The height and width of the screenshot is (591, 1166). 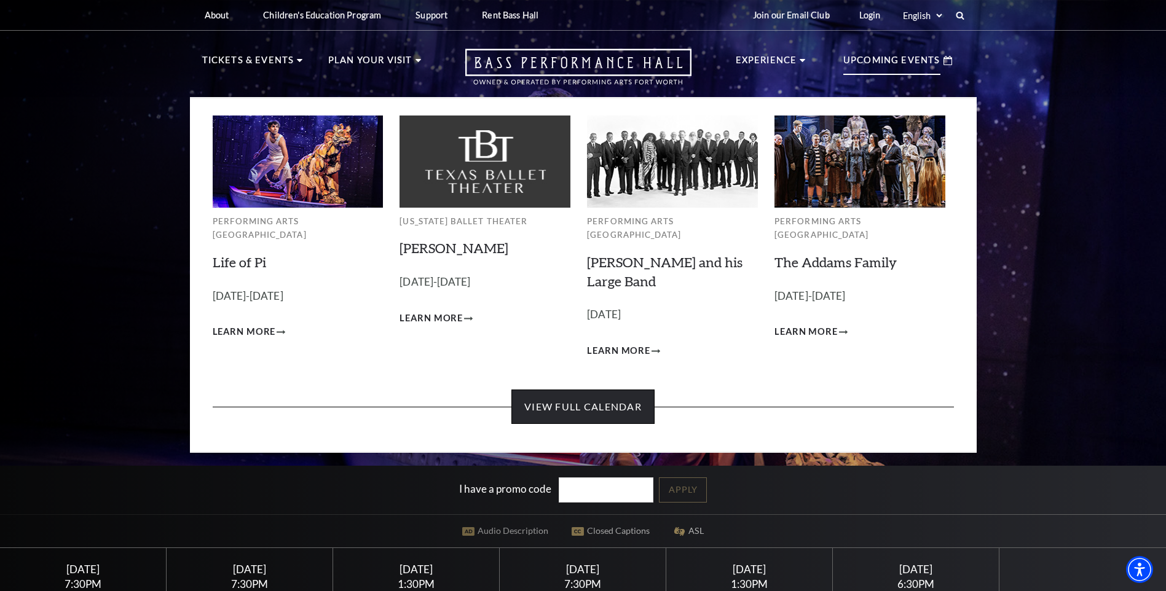 I want to click on a: The Addams Family, so click(x=836, y=262).